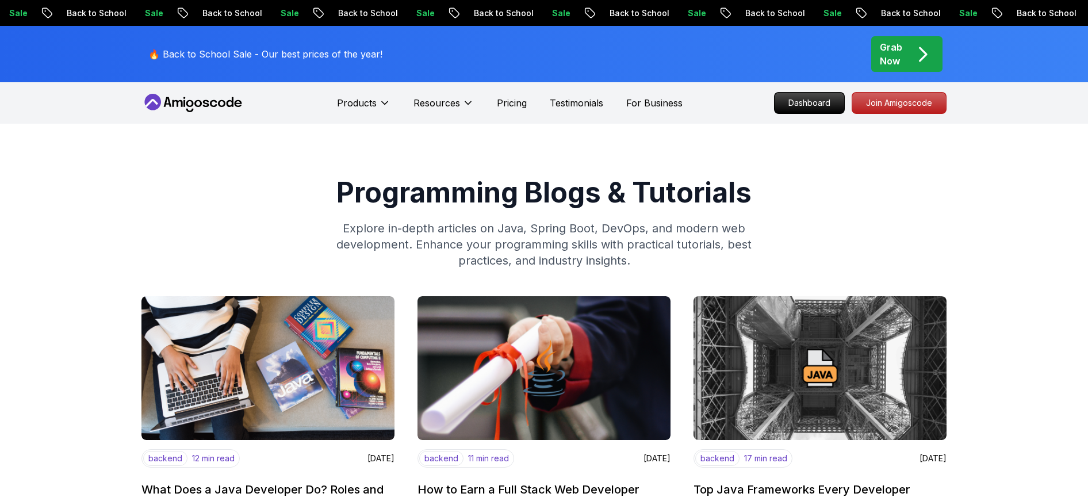 The width and height of the screenshot is (1088, 501). What do you see at coordinates (488, 458) in the screenshot?
I see `p: 11 min read` at bounding box center [488, 458].